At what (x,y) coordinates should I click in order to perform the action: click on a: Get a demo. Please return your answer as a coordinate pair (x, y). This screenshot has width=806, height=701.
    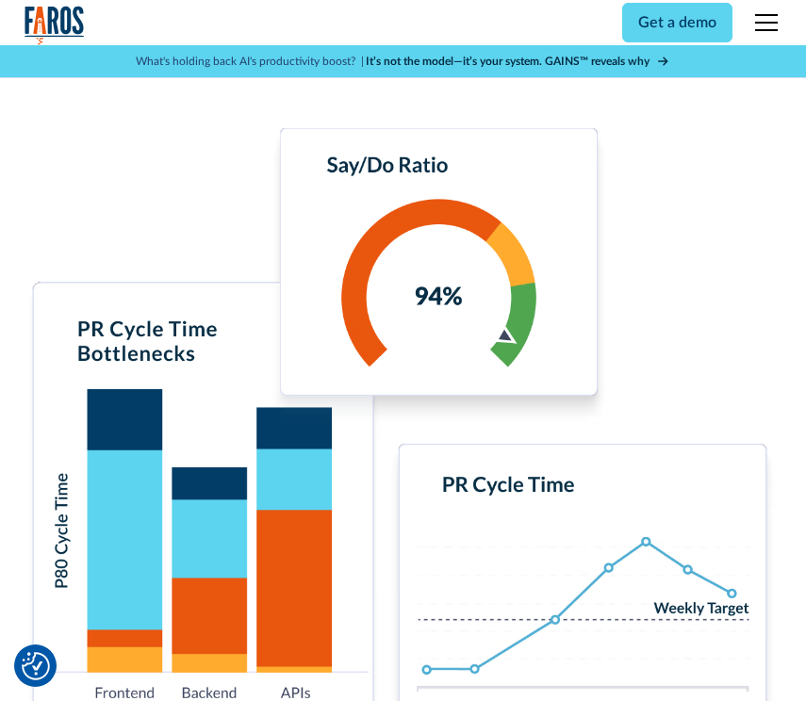
    Looking at the image, I should click on (677, 23).